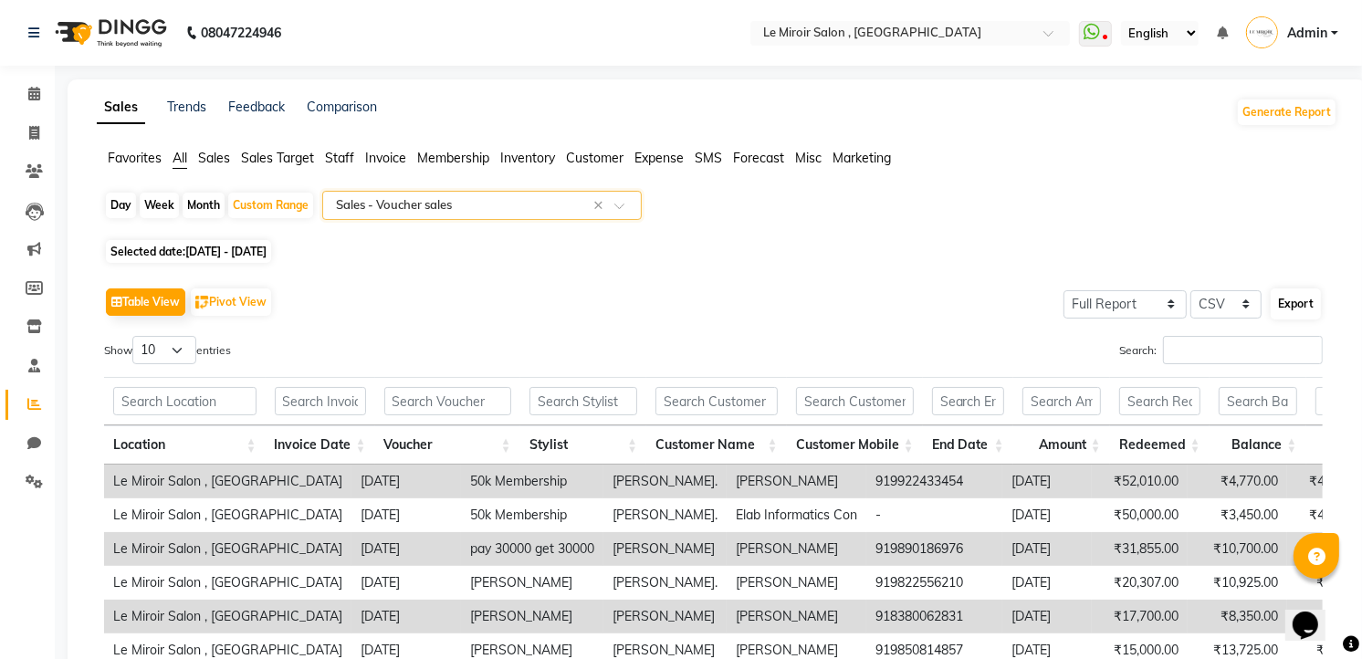 This screenshot has height=659, width=1362. Describe the element at coordinates (202, 302) in the screenshot. I see `img: pivot.png` at that location.